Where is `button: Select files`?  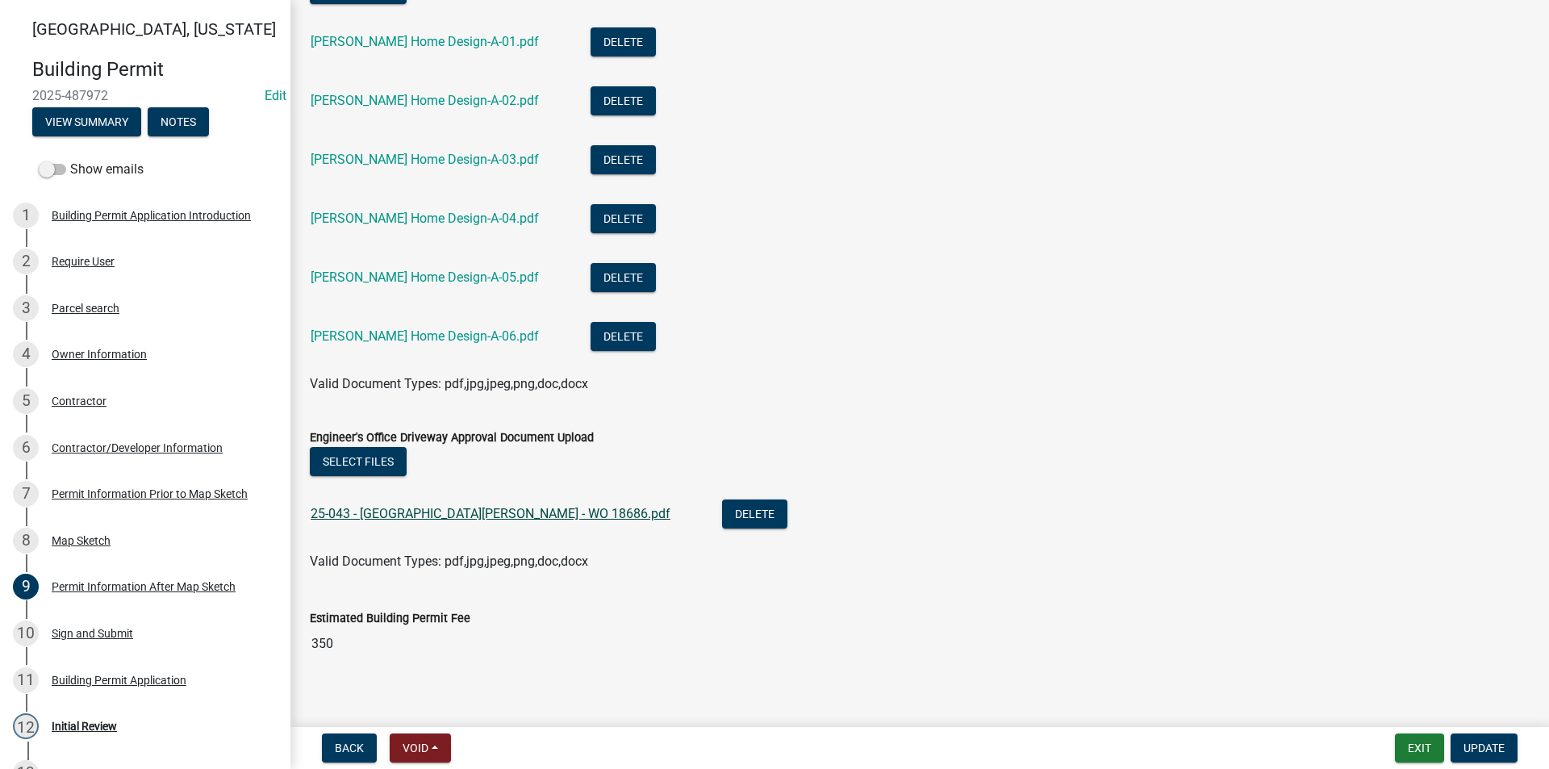
button: Select files is located at coordinates (358, 462).